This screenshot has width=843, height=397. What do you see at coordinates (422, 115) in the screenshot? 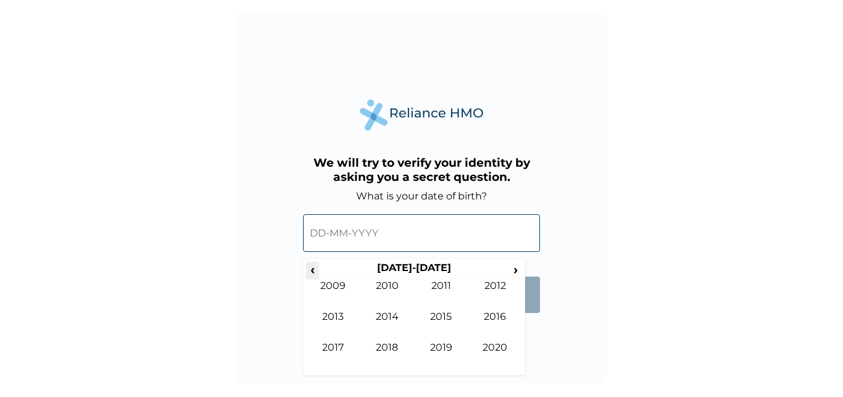
I see `img: Reliance Health's Logo` at bounding box center [422, 115].